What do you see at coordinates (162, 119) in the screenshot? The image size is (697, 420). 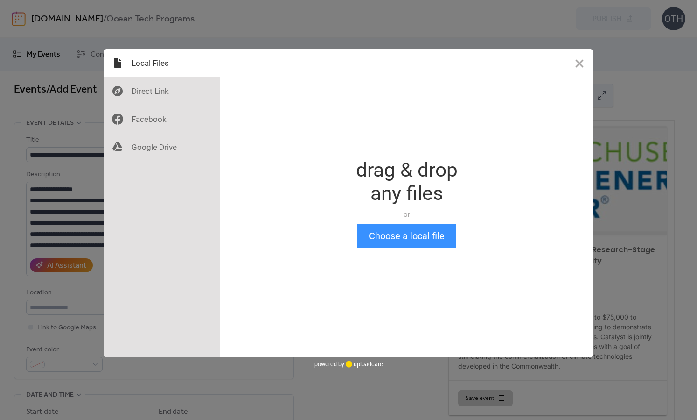 I see `div: Facebook` at bounding box center [162, 119].